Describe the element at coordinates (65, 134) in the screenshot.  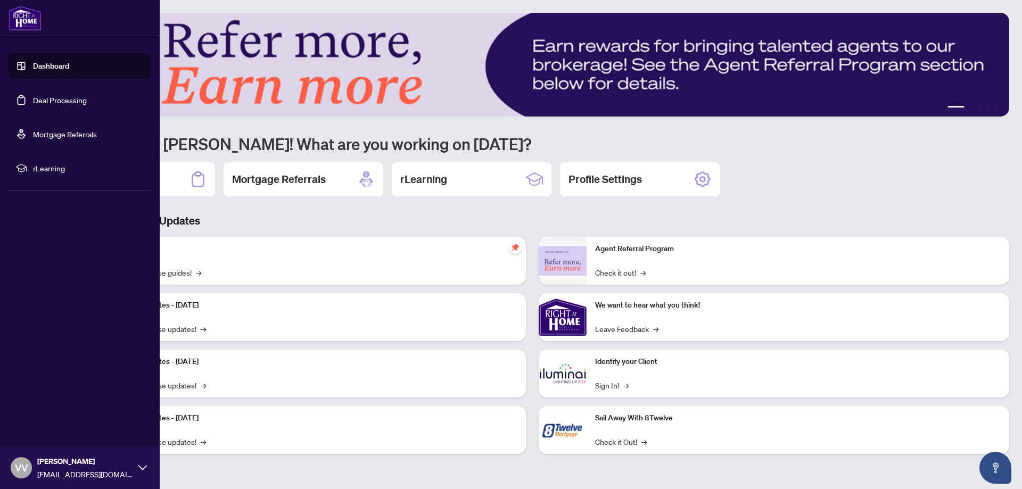
I see `a: Mortgage Referrals` at that location.